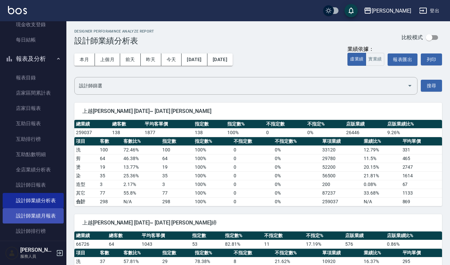  Describe the element at coordinates (375, 59) in the screenshot. I see `button: 實業績` at that location.